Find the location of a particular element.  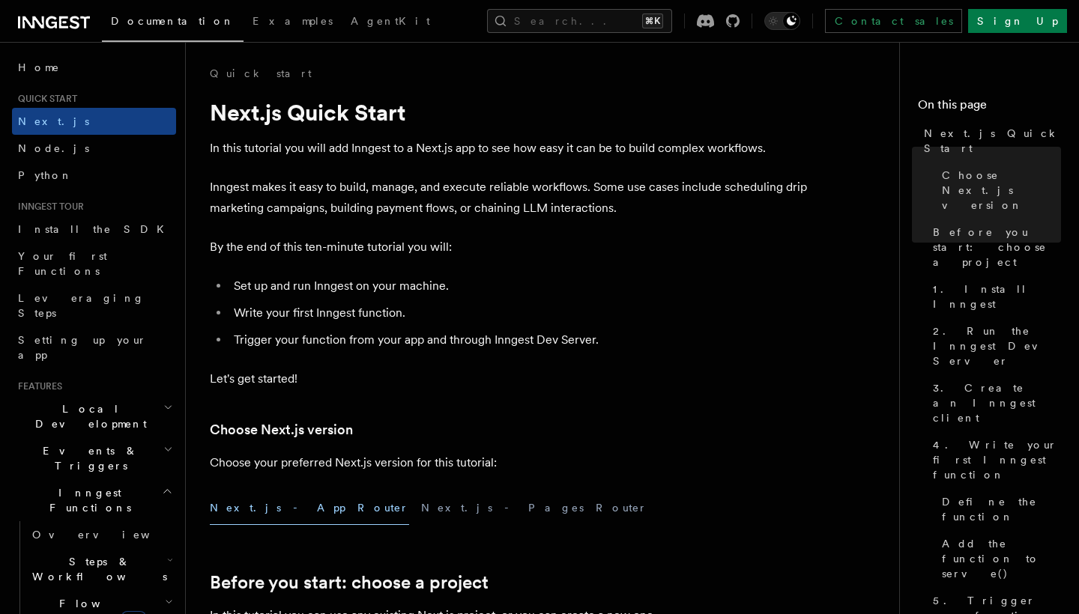

button: Events & Triggers is located at coordinates (94, 459).